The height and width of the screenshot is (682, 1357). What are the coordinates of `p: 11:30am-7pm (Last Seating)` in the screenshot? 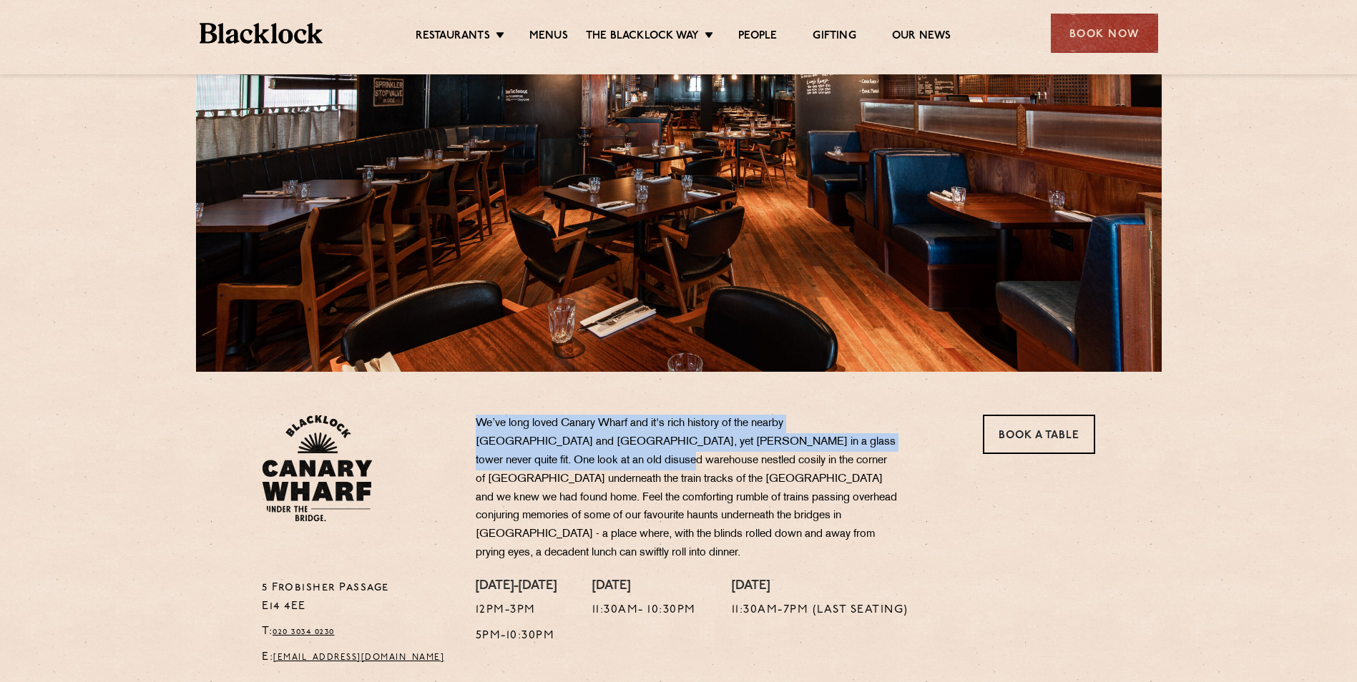 It's located at (820, 611).